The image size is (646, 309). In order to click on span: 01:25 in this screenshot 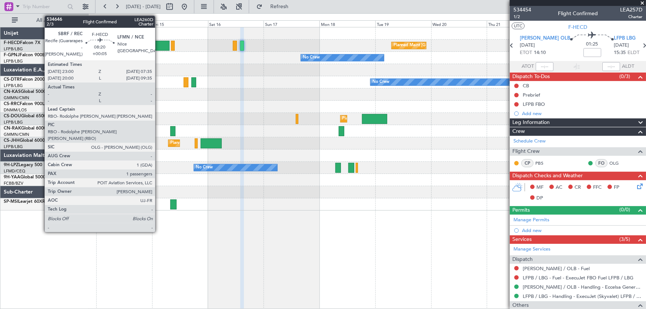, I will do `click(592, 44)`.